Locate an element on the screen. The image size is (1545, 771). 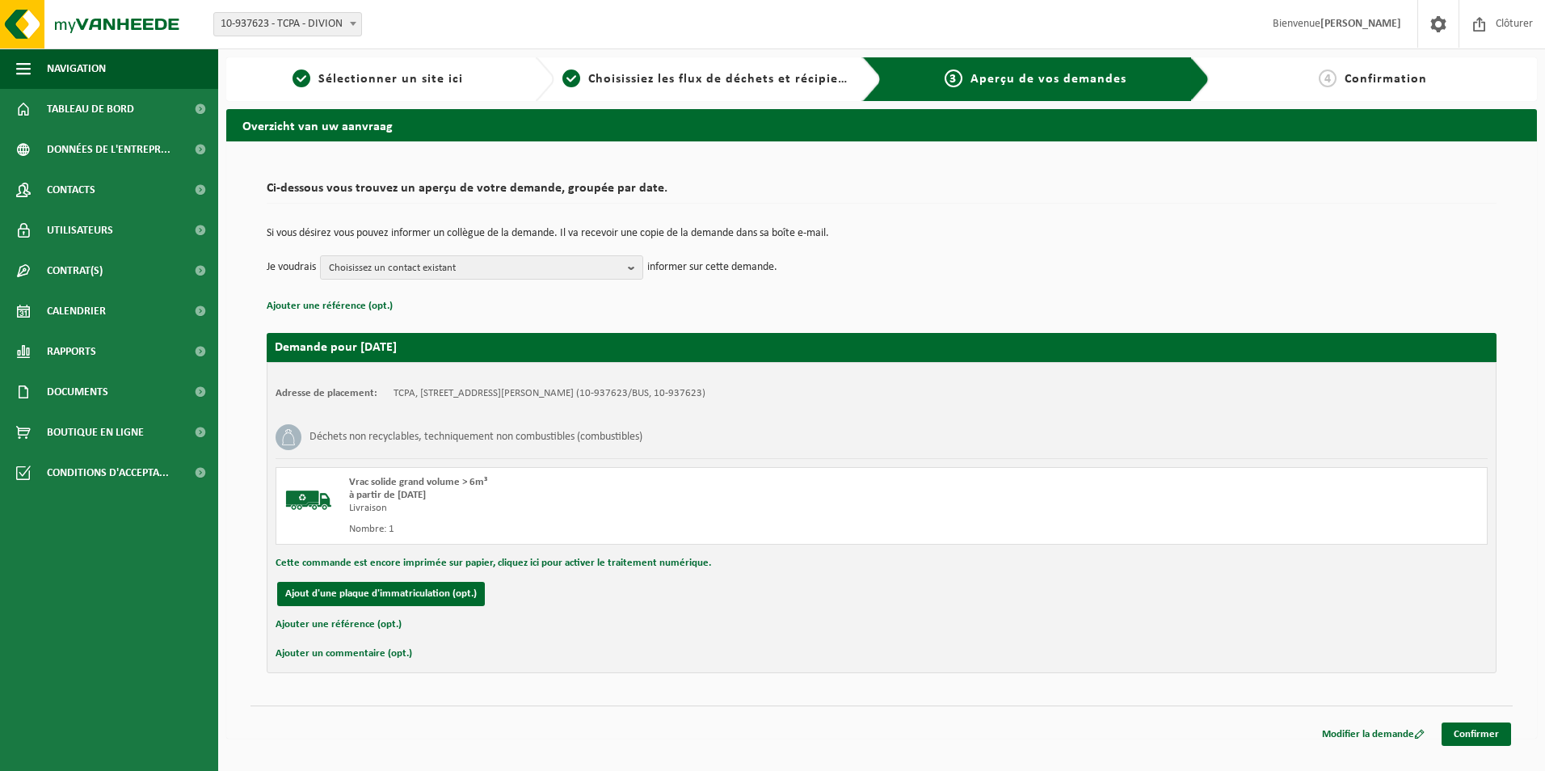
button: Cette commande est encore imprimée sur papier, cliquez ici pour activer le traitement numérique. is located at coordinates (493, 563).